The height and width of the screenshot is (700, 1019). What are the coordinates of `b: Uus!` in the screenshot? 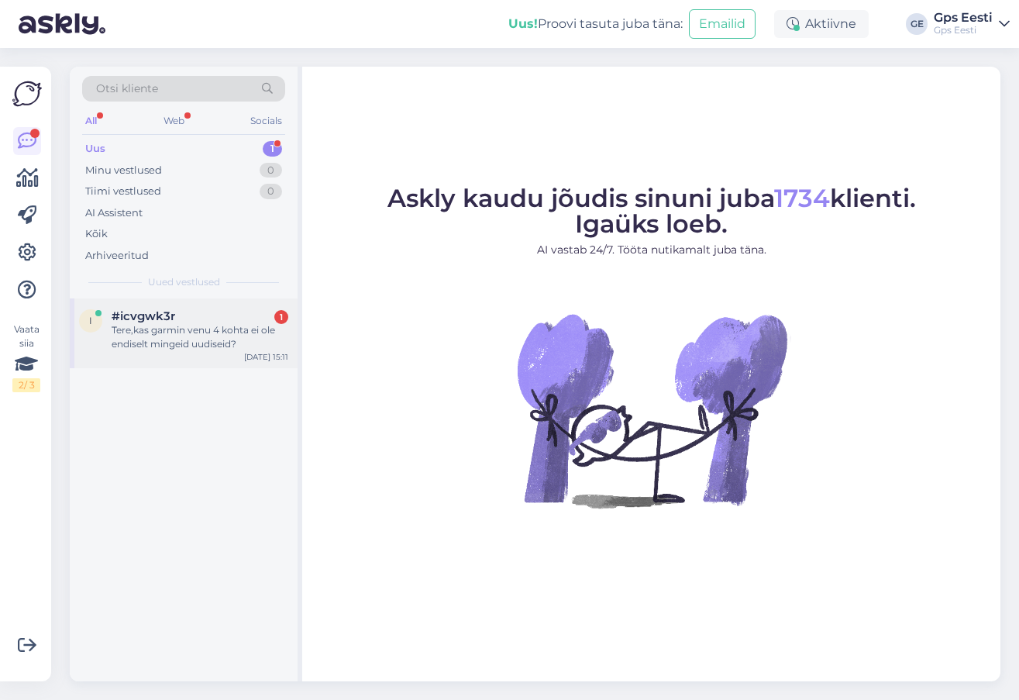 It's located at (523, 23).